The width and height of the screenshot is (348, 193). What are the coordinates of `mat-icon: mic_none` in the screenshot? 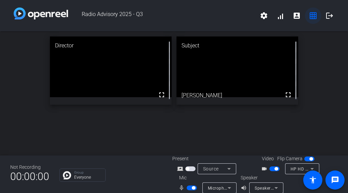 It's located at (182, 188).